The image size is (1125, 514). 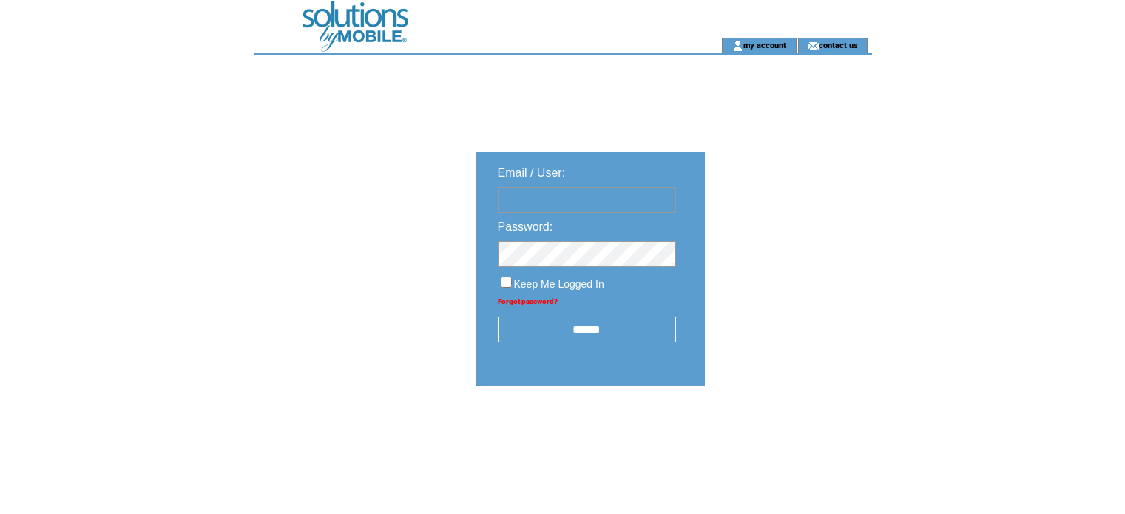 What do you see at coordinates (525, 226) in the screenshot?
I see `span: Password:` at bounding box center [525, 226].